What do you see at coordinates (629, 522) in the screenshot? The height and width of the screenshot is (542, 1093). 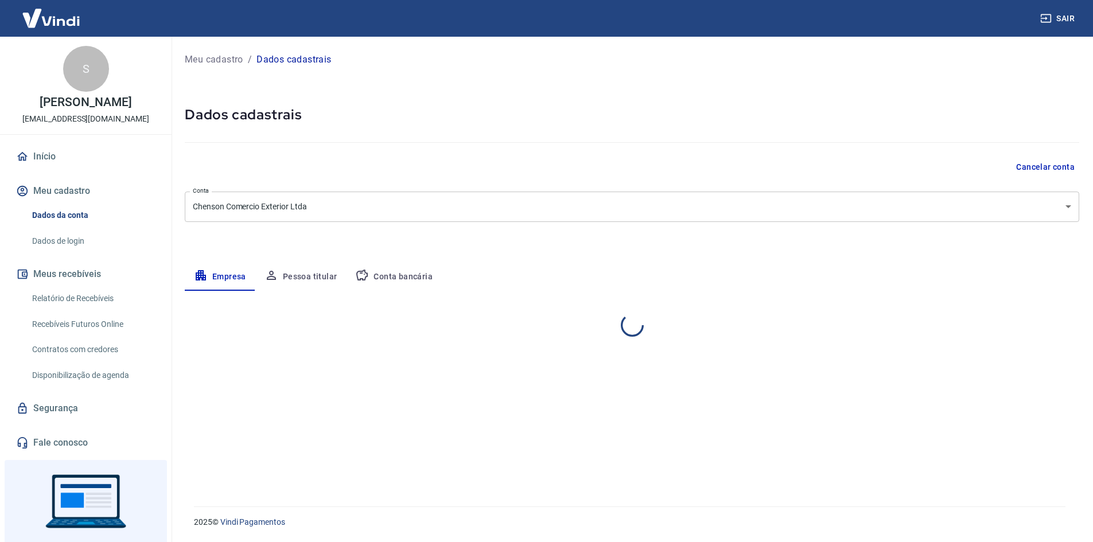 I see `p: 2025 ©` at bounding box center [629, 522].